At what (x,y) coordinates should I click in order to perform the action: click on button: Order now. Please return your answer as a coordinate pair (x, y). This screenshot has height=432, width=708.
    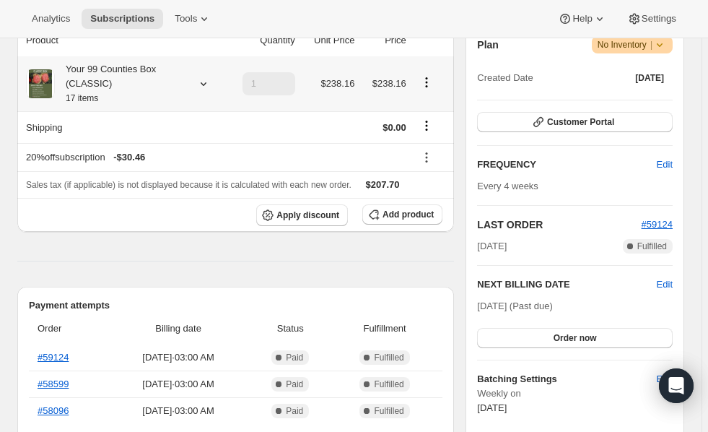
    Looking at the image, I should click on (574, 338).